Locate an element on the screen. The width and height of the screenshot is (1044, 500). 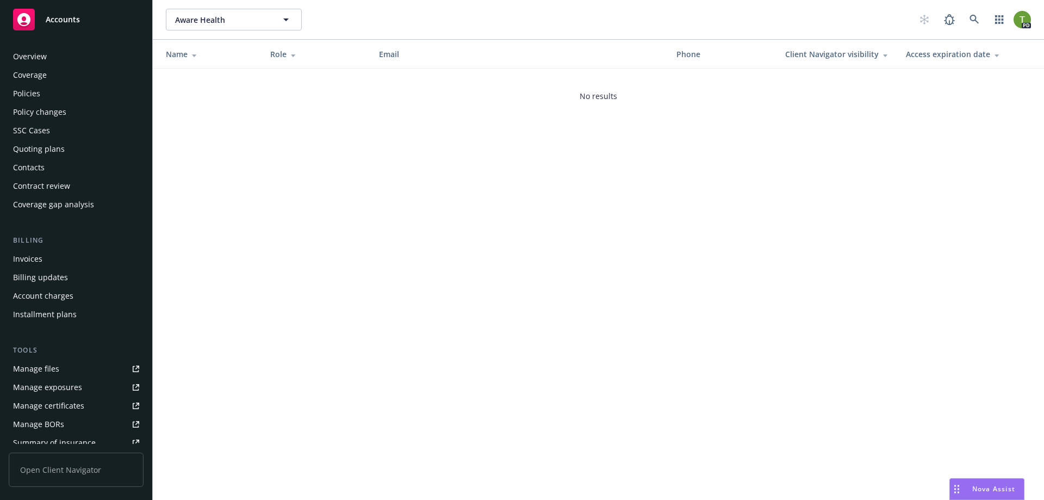
span: Aware Health is located at coordinates (222, 20).